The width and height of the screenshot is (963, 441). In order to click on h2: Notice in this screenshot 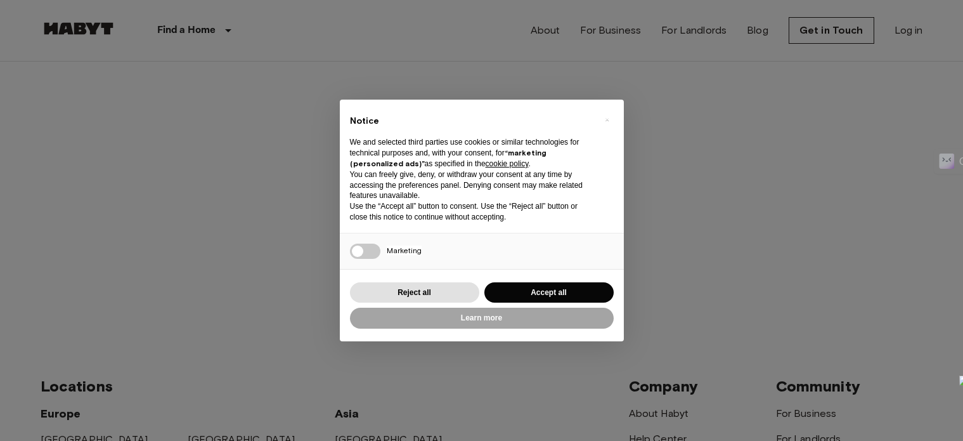, I will do `click(472, 121)`.